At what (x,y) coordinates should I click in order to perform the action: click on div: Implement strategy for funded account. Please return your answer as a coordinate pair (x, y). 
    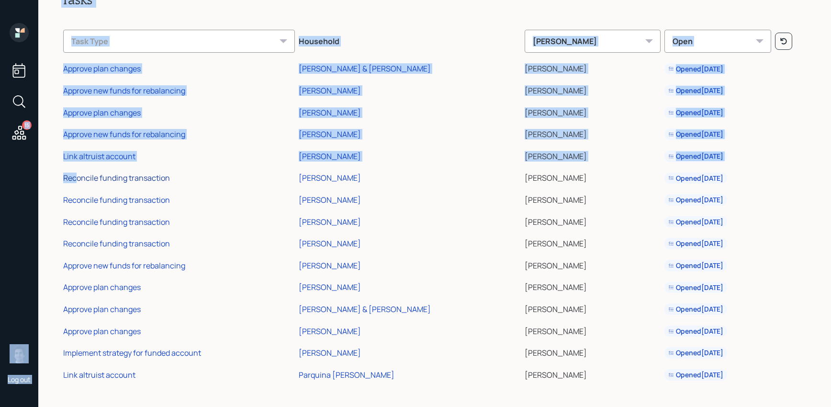
    Looking at the image, I should click on (132, 352).